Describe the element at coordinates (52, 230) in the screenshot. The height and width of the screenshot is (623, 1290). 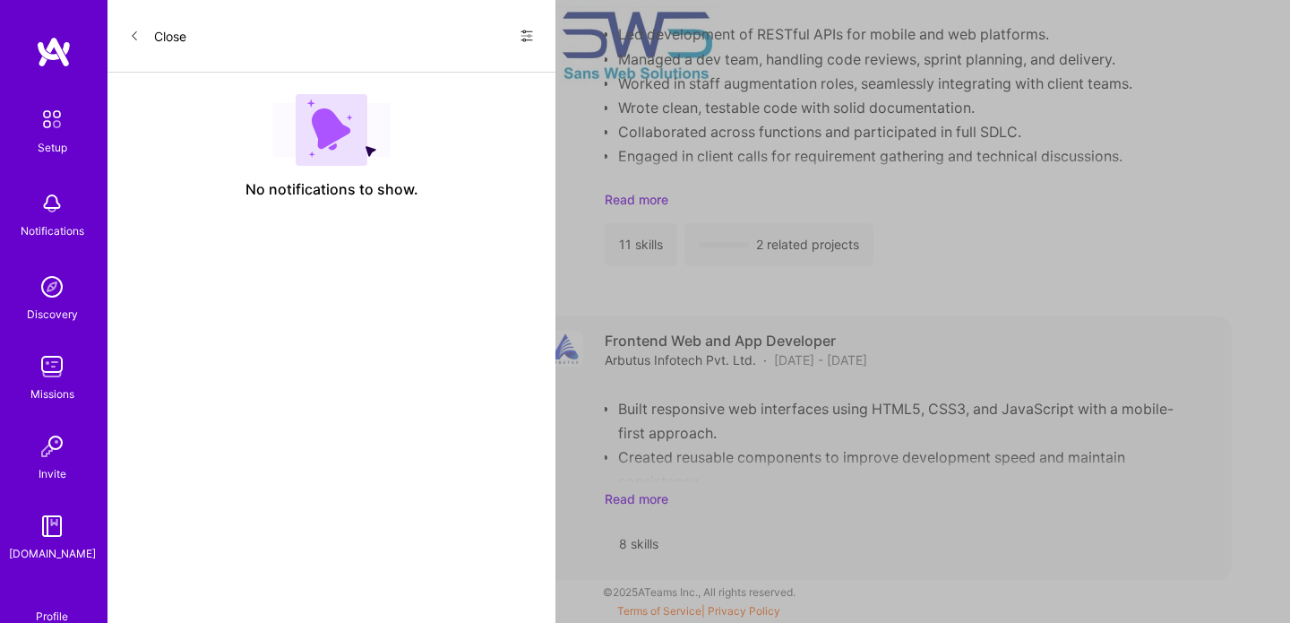
I see `div: Notifications` at that location.